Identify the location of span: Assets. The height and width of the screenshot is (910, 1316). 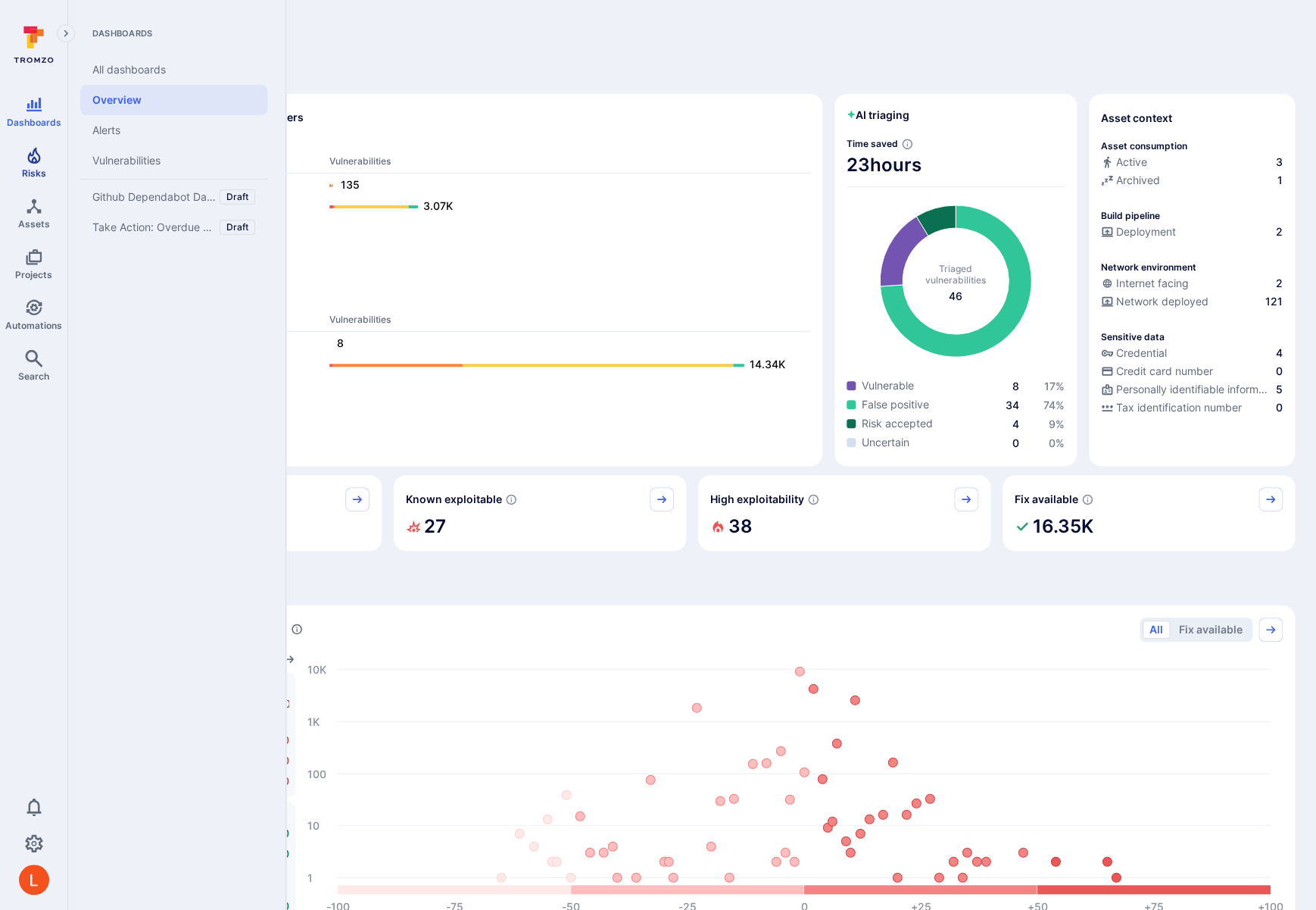
(34, 224).